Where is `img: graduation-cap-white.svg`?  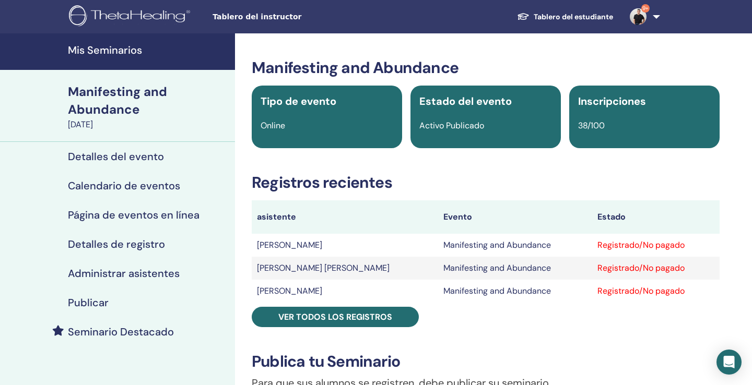 img: graduation-cap-white.svg is located at coordinates (523, 16).